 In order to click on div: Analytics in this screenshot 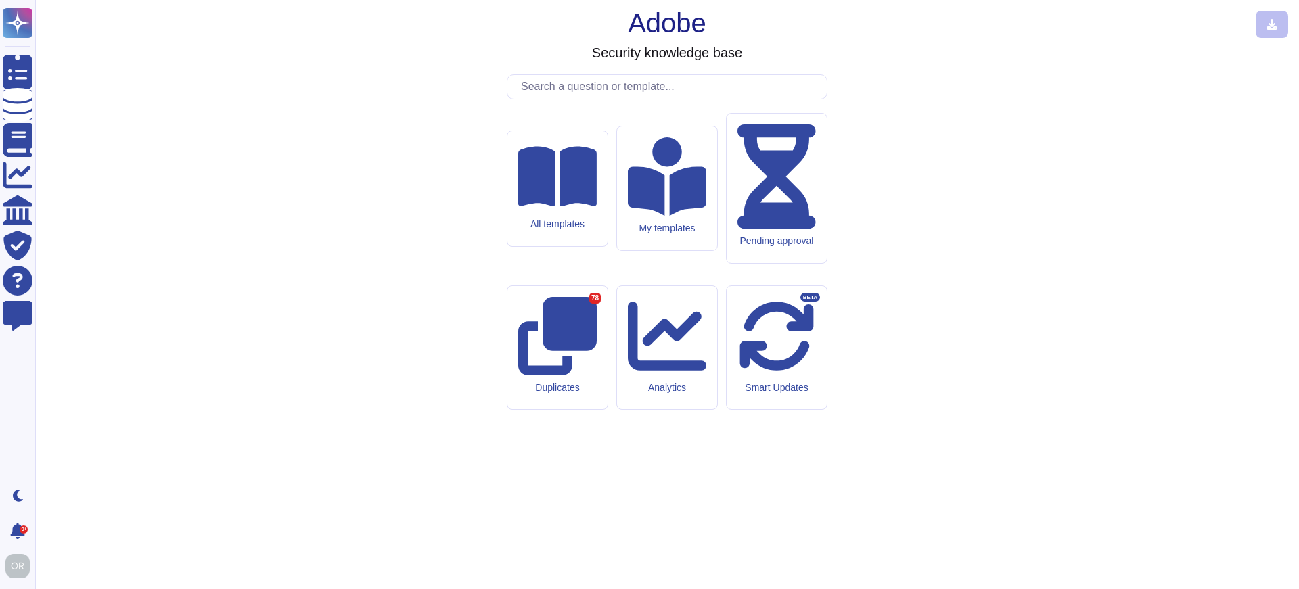, I will do `click(667, 388)`.